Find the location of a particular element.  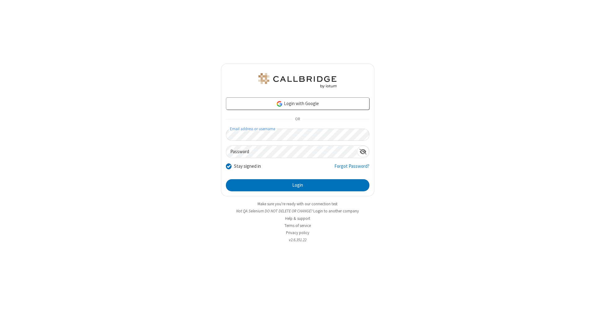

a: Forgot Password? is located at coordinates (352, 169).